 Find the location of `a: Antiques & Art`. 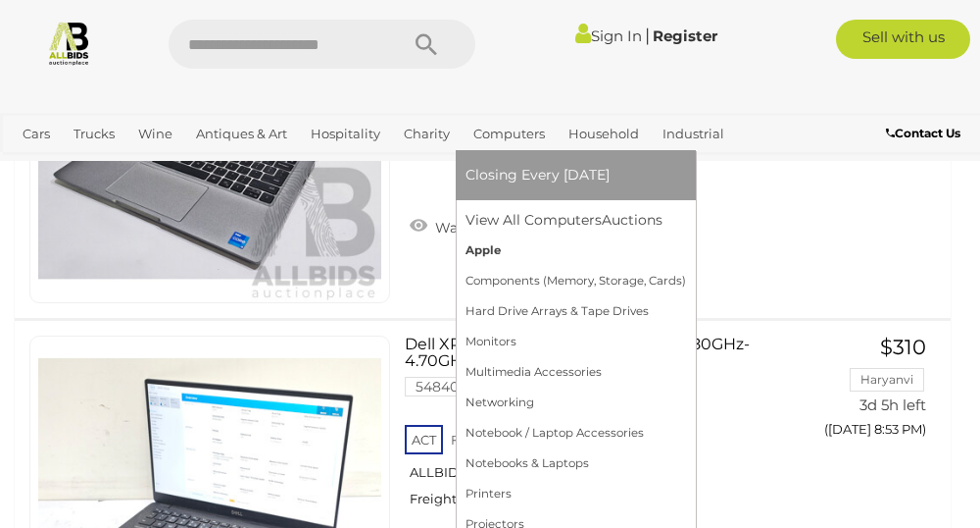

a: Antiques & Art is located at coordinates (241, 133).